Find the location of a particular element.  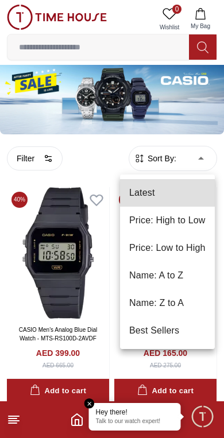

li: Price: High to Low is located at coordinates (167, 220).